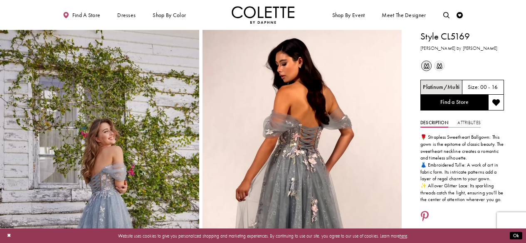  What do you see at coordinates (81, 15) in the screenshot?
I see `a: Find a store` at bounding box center [81, 15].